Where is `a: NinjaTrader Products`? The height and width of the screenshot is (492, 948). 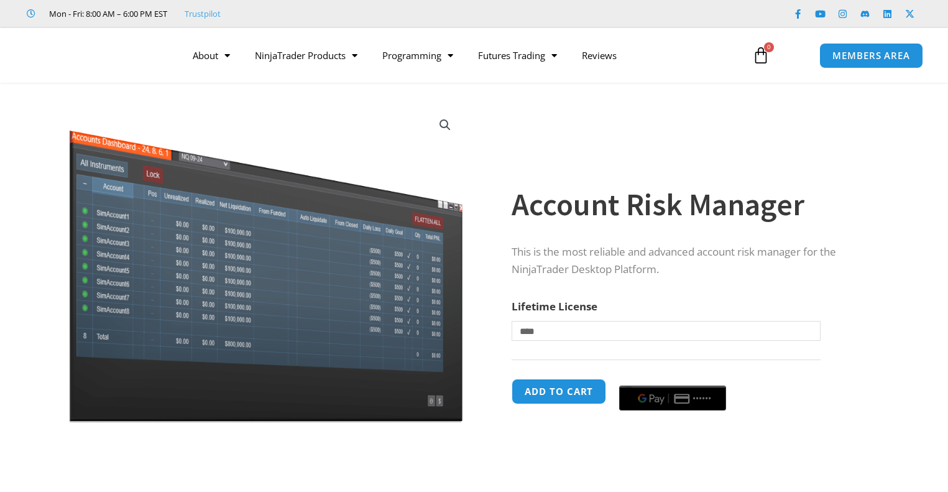 a: NinjaTrader Products is located at coordinates (306, 55).